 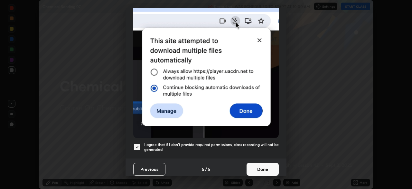 What do you see at coordinates (150, 169) in the screenshot?
I see `button: Previous` at bounding box center [150, 169].